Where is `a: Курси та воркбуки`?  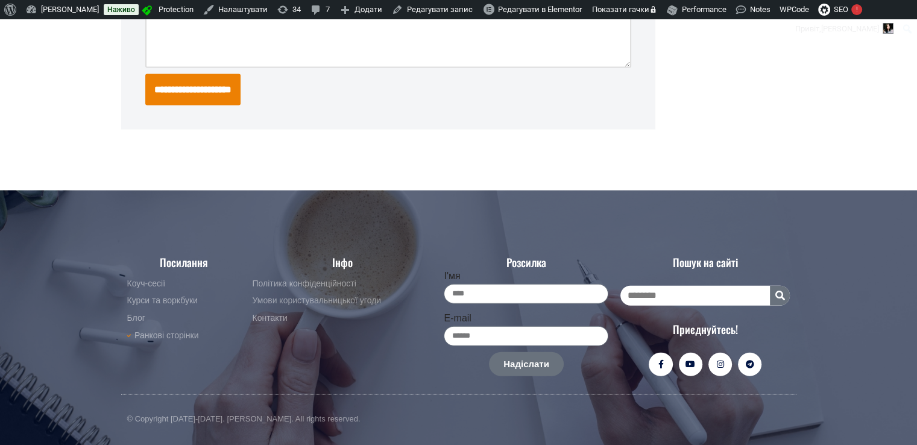
a: Курси та воркбуки is located at coordinates (184, 301).